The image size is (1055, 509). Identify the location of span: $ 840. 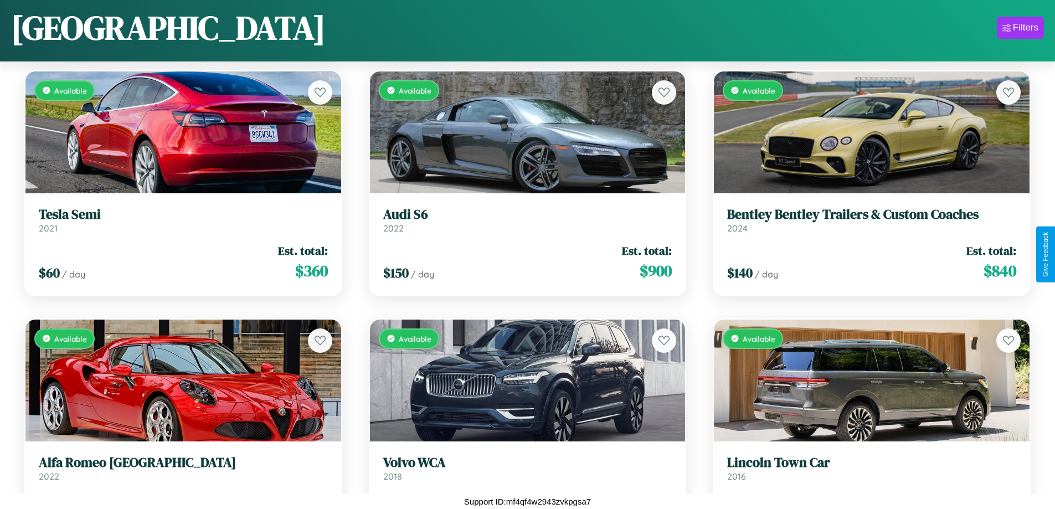
(999, 271).